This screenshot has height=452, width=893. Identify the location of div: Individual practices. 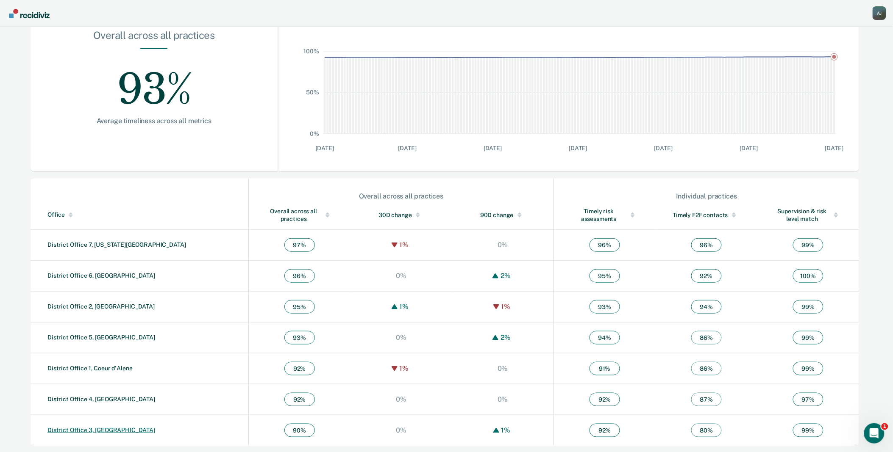
(706, 196).